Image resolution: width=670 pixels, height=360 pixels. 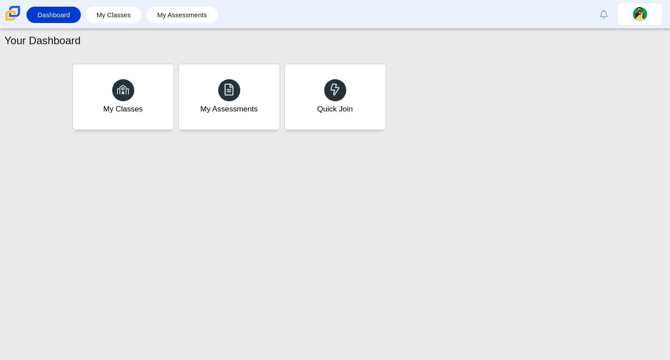 I want to click on div: Quick Join, so click(x=335, y=109).